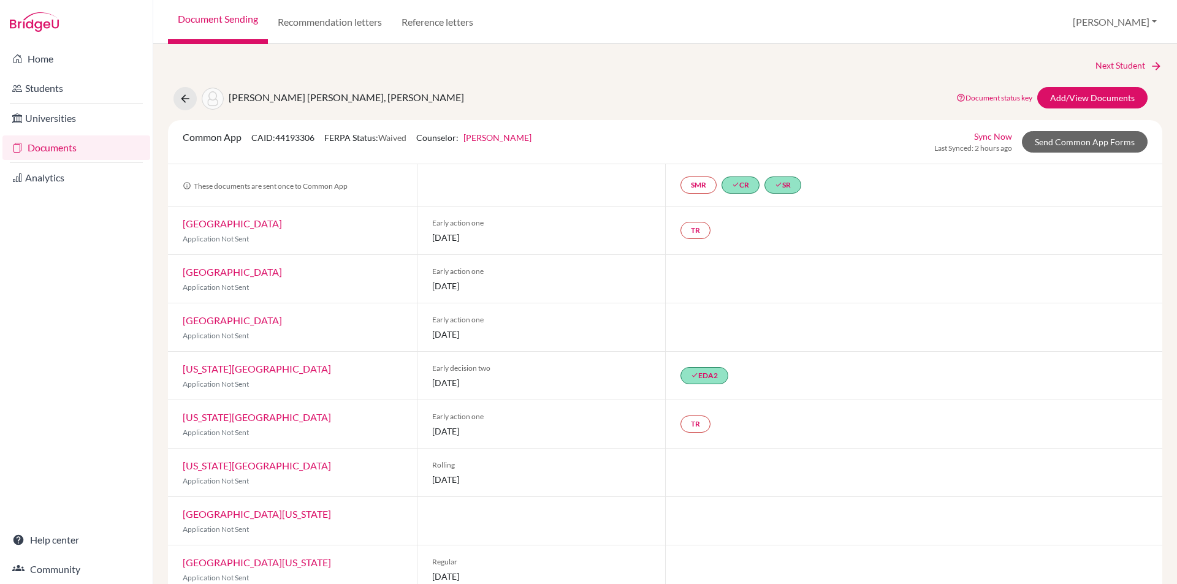 This screenshot has width=1177, height=584. What do you see at coordinates (541, 562) in the screenshot?
I see `span: Regular` at bounding box center [541, 562].